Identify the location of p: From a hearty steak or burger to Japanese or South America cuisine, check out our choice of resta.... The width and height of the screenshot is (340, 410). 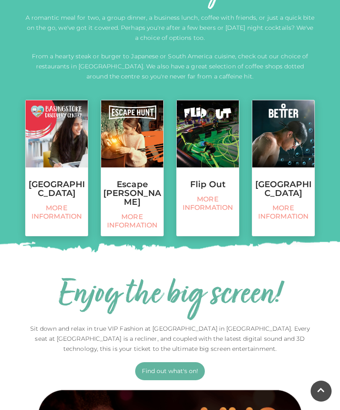
(170, 66).